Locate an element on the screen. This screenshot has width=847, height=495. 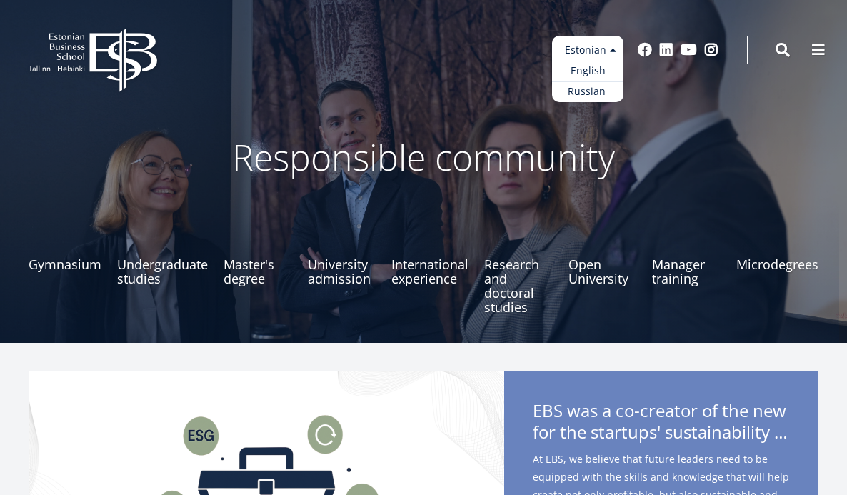
font: English is located at coordinates (588, 70).